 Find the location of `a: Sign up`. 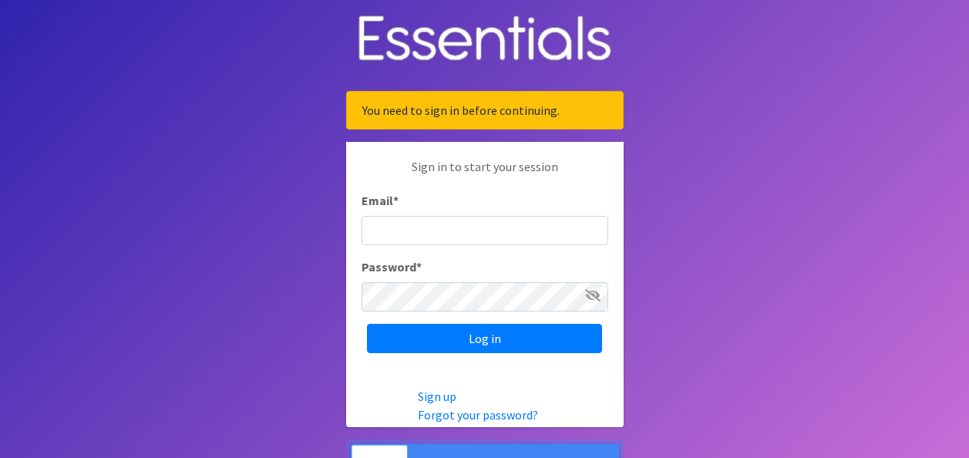

a: Sign up is located at coordinates (437, 396).